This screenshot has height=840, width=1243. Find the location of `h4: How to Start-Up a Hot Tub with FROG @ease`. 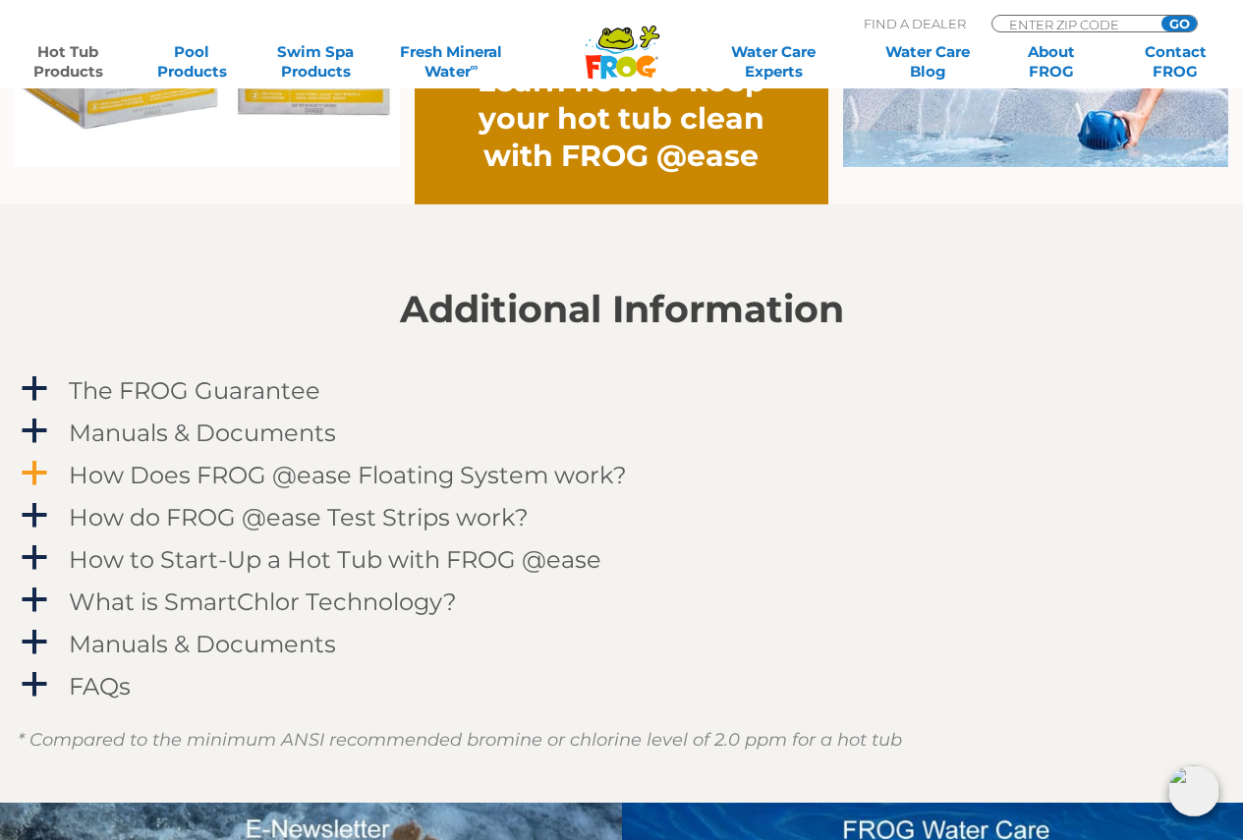

h4: How to Start-Up a Hot Tub with FROG @ease is located at coordinates (335, 559).